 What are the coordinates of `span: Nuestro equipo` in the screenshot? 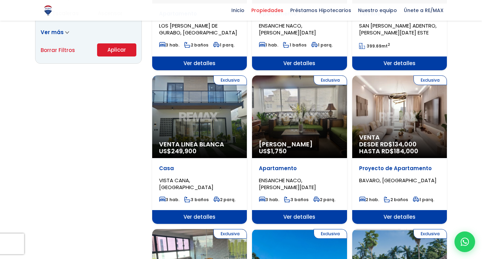 It's located at (377, 10).